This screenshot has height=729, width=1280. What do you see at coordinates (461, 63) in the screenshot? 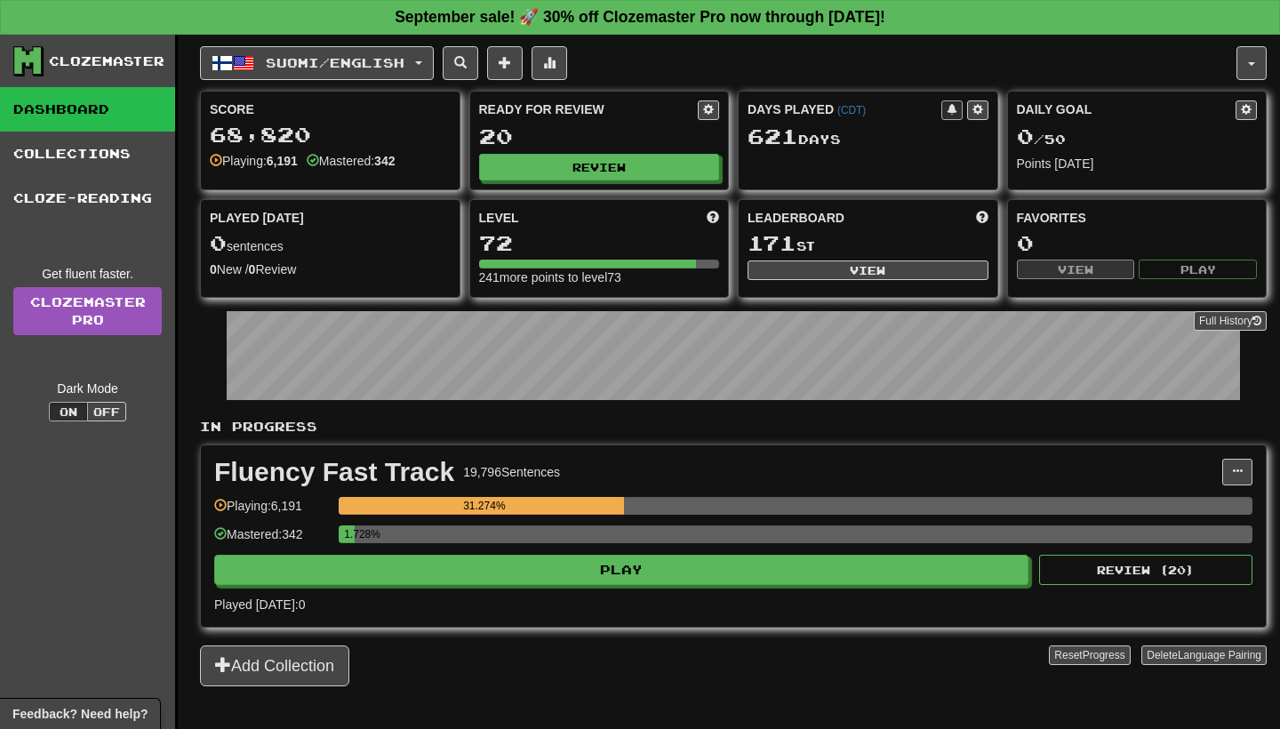
I see `button: Search sentences` at bounding box center [461, 63].